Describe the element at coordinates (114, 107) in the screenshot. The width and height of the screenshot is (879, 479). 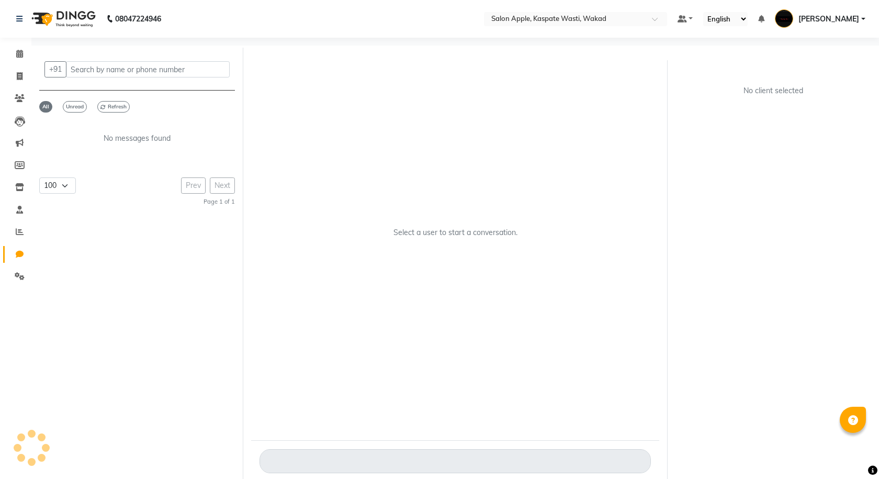
I see `span: Refresh` at that location.